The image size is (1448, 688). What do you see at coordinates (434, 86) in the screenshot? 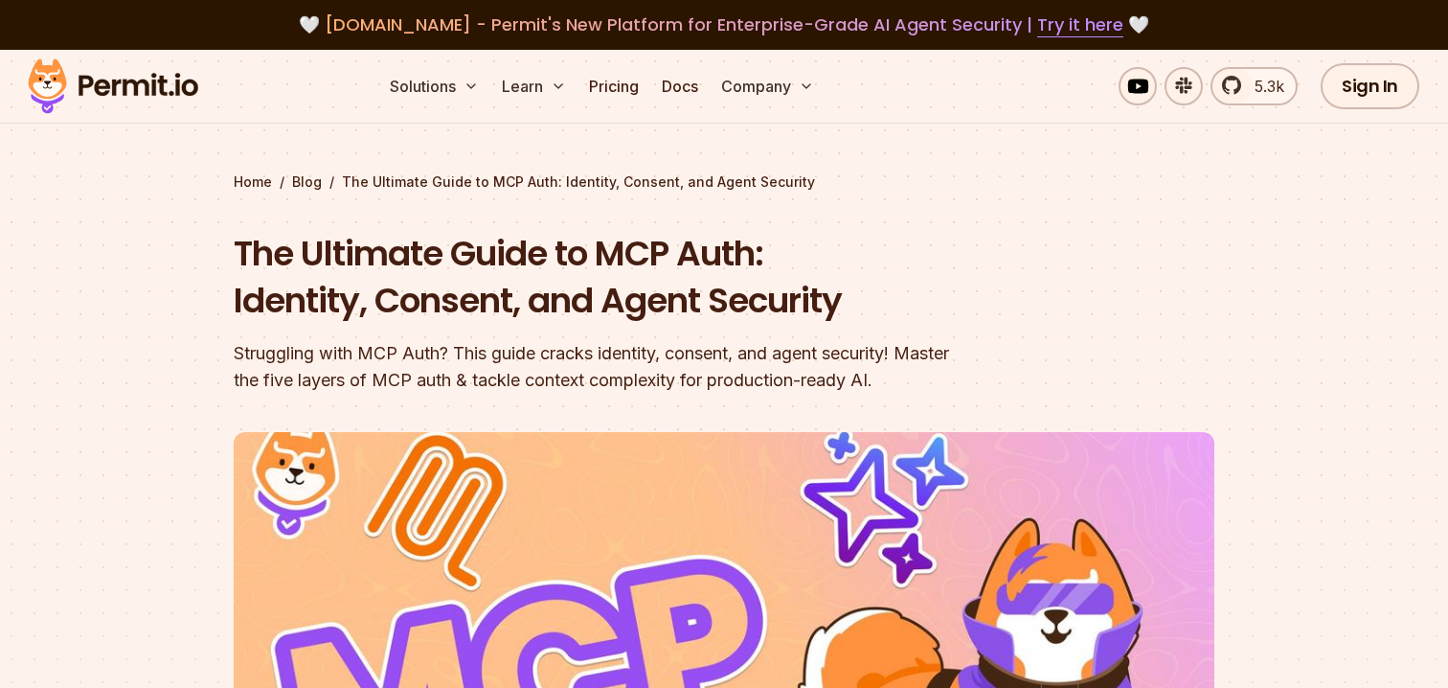
I see `button: Solutions` at bounding box center [434, 86].